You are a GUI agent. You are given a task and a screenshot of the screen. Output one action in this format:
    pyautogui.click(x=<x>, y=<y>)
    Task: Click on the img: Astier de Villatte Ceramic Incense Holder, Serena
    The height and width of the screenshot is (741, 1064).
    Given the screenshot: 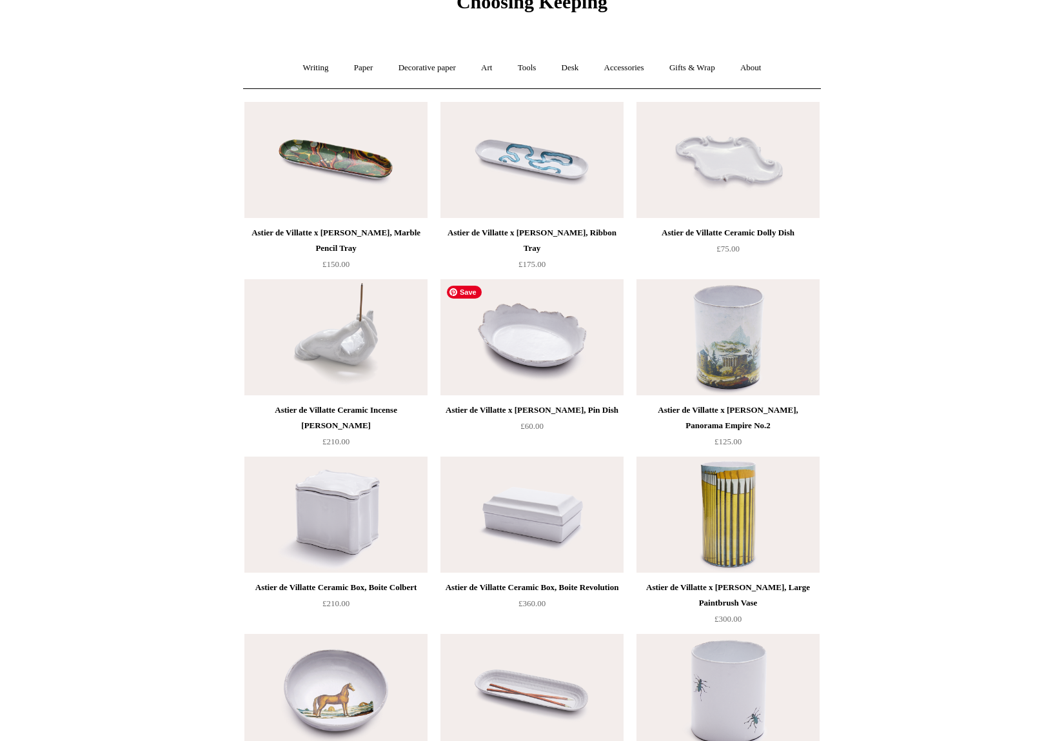 What is the action you would take?
    pyautogui.click(x=336, y=337)
    